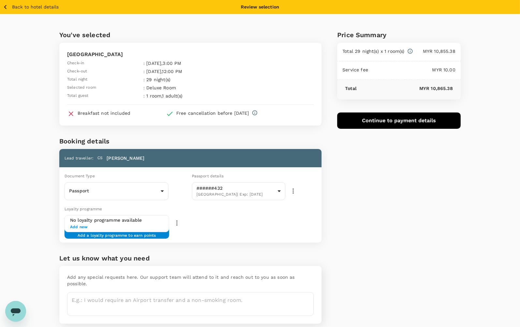 This screenshot has height=327, width=520. Describe the element at coordinates (80, 176) in the screenshot. I see `span: Document Type` at that location.